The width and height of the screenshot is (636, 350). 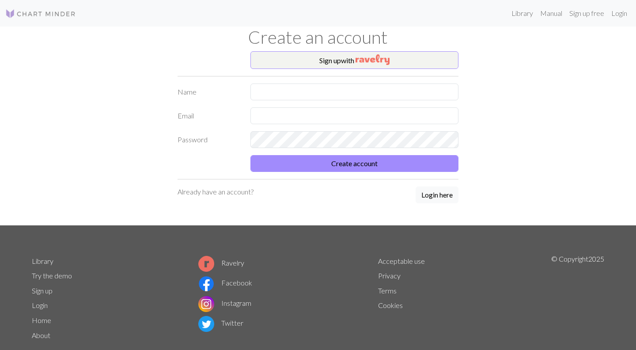 What do you see at coordinates (206, 284) in the screenshot?
I see `img: Facebook logo` at bounding box center [206, 284].